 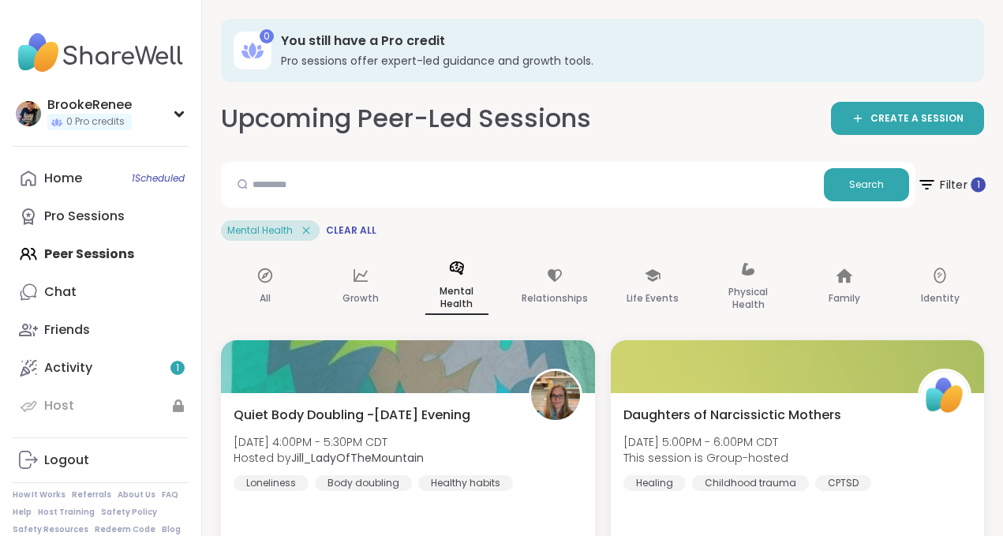 What do you see at coordinates (653, 298) in the screenshot?
I see `p: Life Events` at bounding box center [653, 298].